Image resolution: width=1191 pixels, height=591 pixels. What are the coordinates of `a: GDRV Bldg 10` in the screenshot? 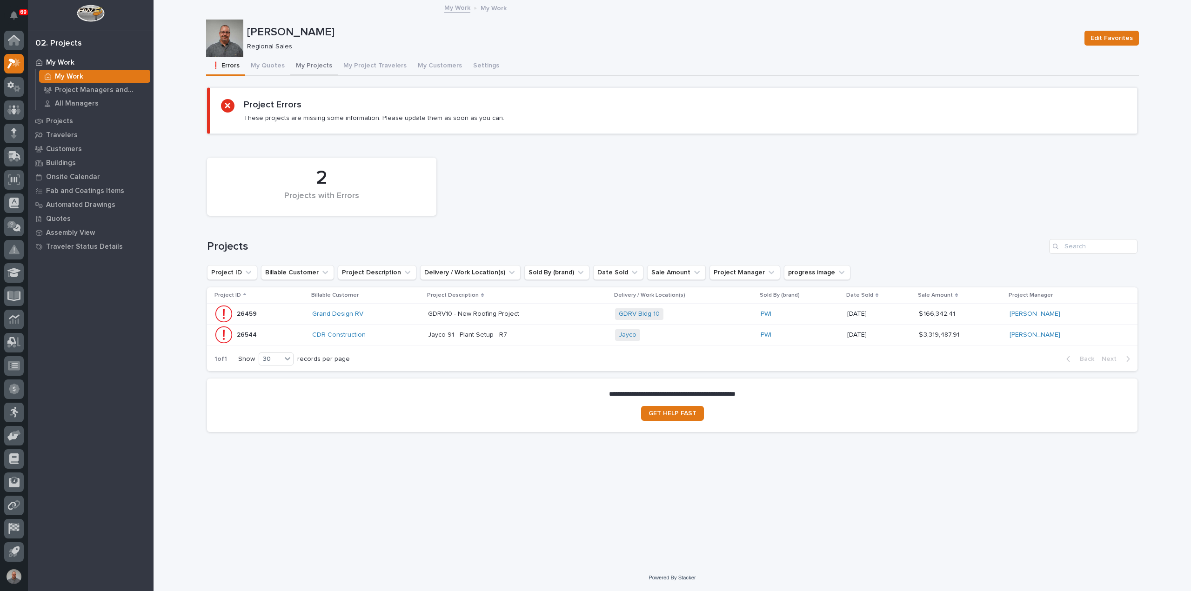 It's located at (639, 314).